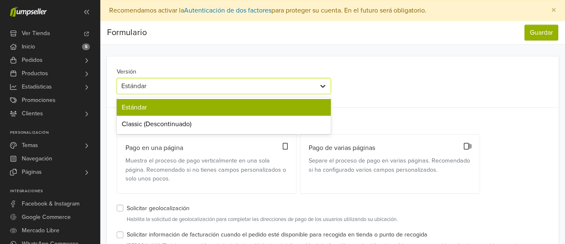 This screenshot has height=244, width=565. Describe the element at coordinates (224, 124) in the screenshot. I see `div: Classic (Descontinuado)` at that location.